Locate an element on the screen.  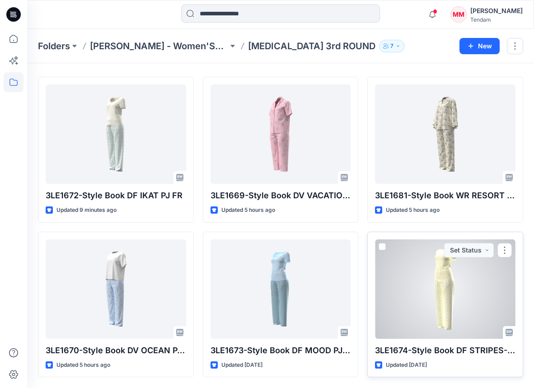
p: 3LE1673-Style Book DF MOOD PJ FR is located at coordinates (280, 350).